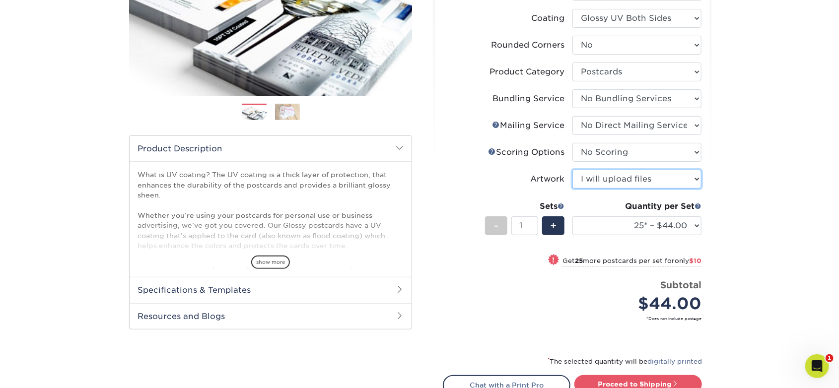 This screenshot has height=388, width=839. What do you see at coordinates (632, 262) in the screenshot?
I see `small: Get more postcards per set for` at bounding box center [632, 262].